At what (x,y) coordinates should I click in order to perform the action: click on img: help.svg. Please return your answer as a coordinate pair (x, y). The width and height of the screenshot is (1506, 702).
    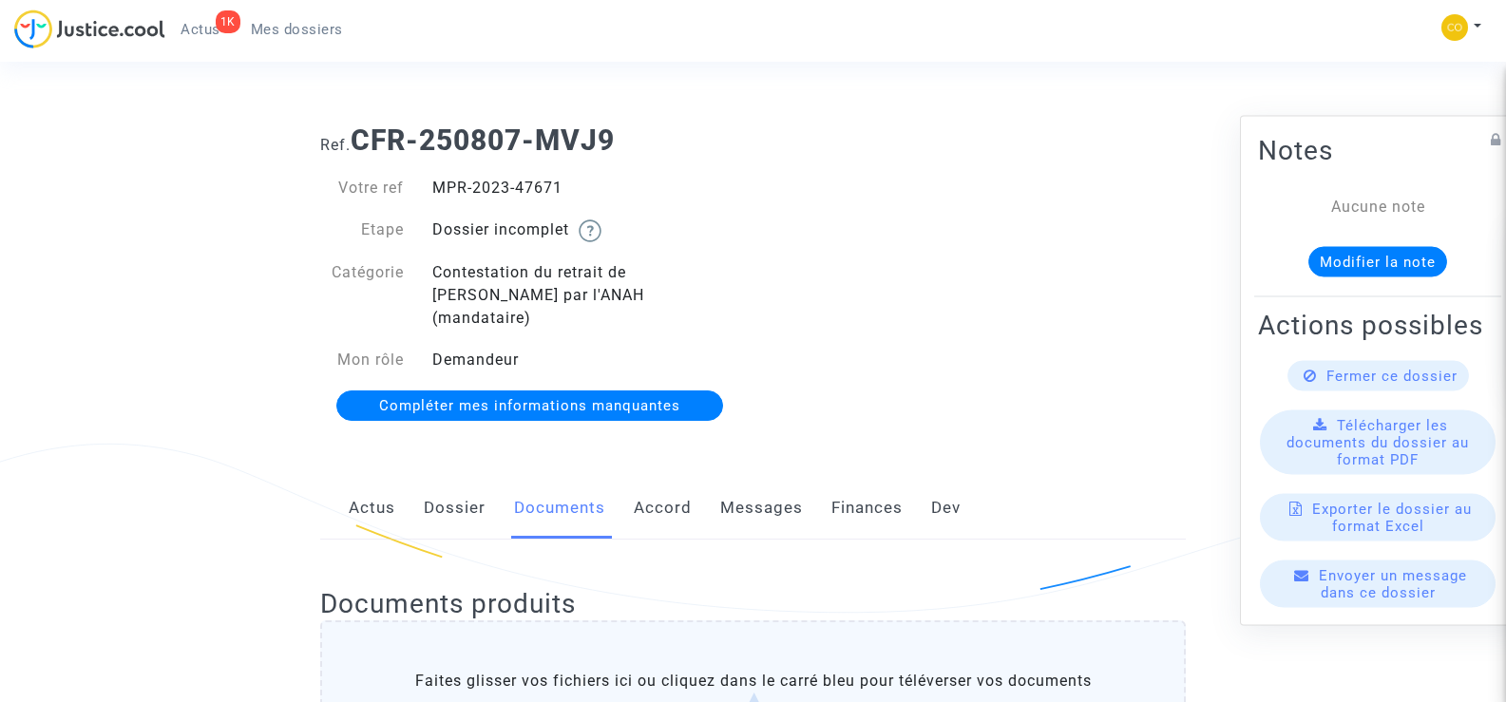
    Looking at the image, I should click on (590, 231).